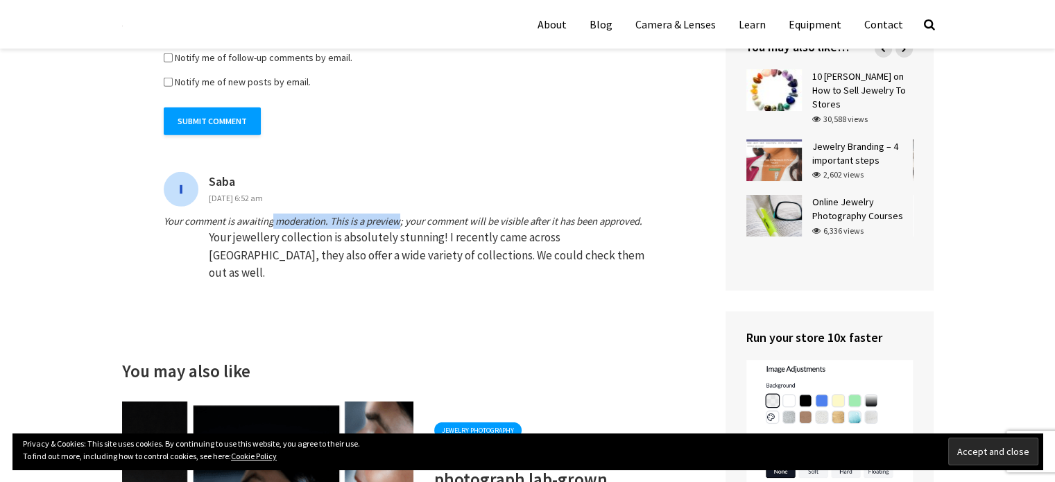 Image resolution: width=1055 pixels, height=482 pixels. I want to click on a: Jewelry Photography, so click(478, 430).